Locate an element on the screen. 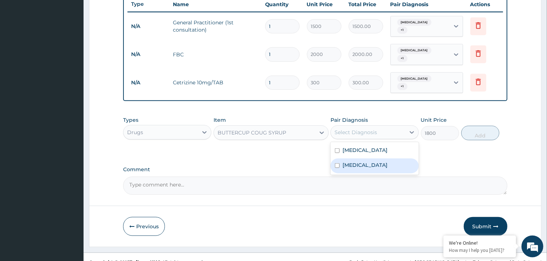  div: We're Online! is located at coordinates (480, 243).